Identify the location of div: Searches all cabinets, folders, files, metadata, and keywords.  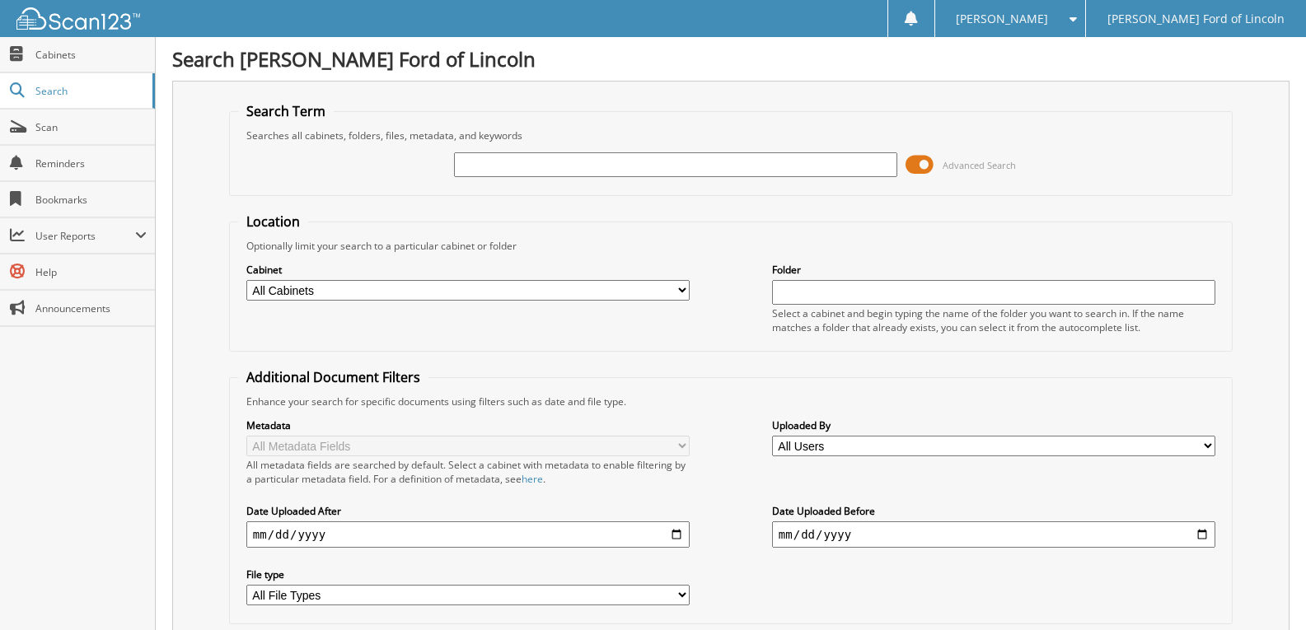
(731, 135).